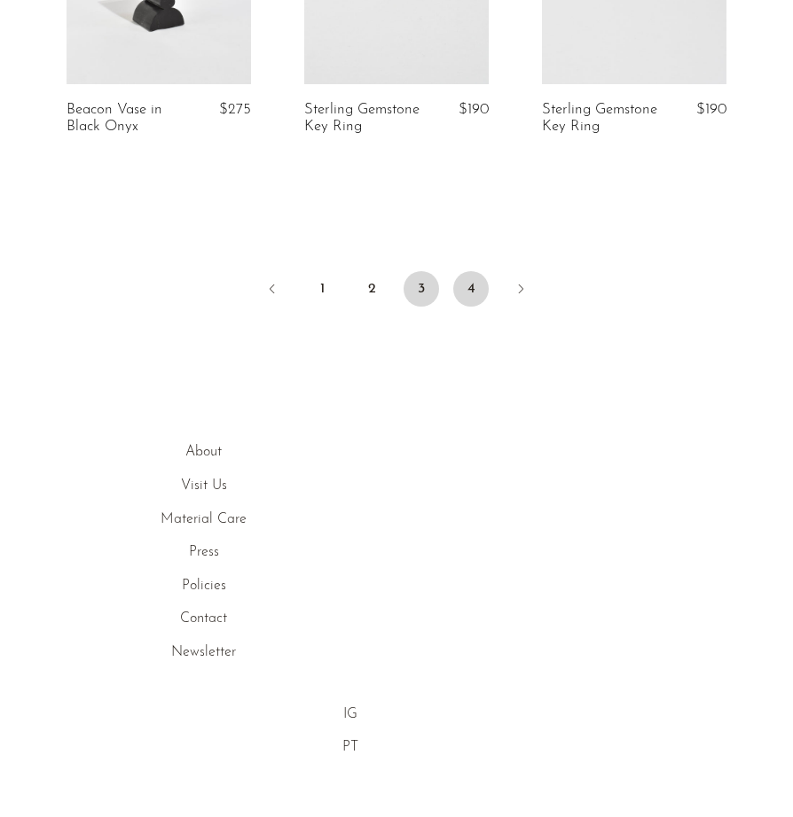 This screenshot has height=817, width=793. What do you see at coordinates (203, 452) in the screenshot?
I see `a: About` at bounding box center [203, 452].